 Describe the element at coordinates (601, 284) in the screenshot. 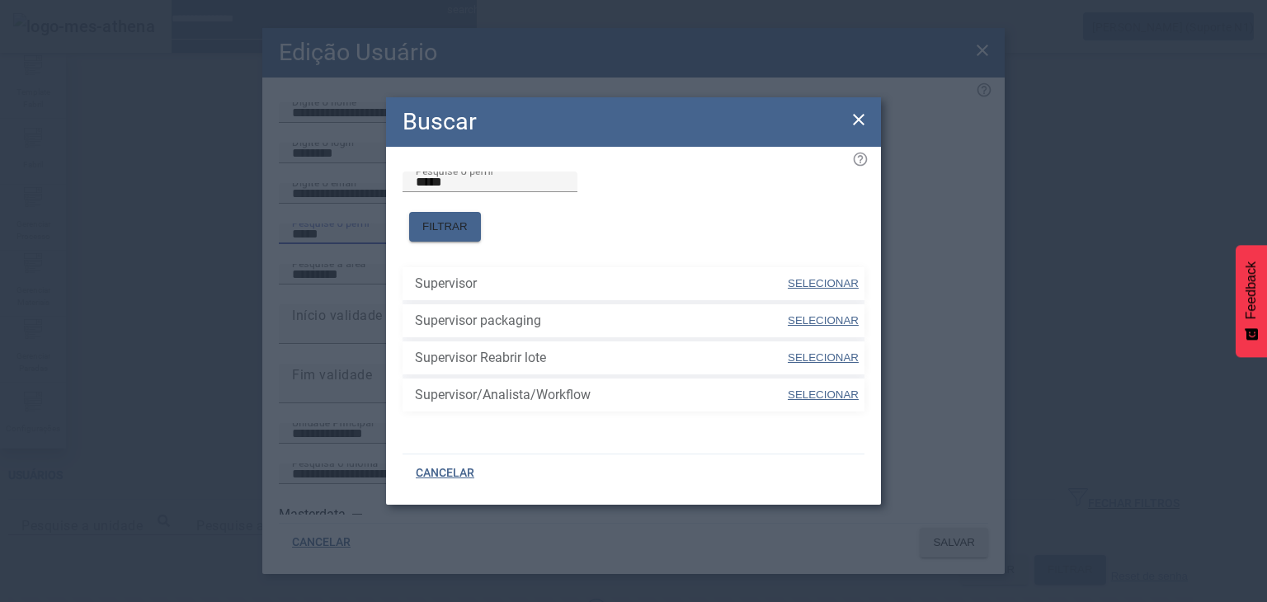

I see `span: Supervisor` at that location.